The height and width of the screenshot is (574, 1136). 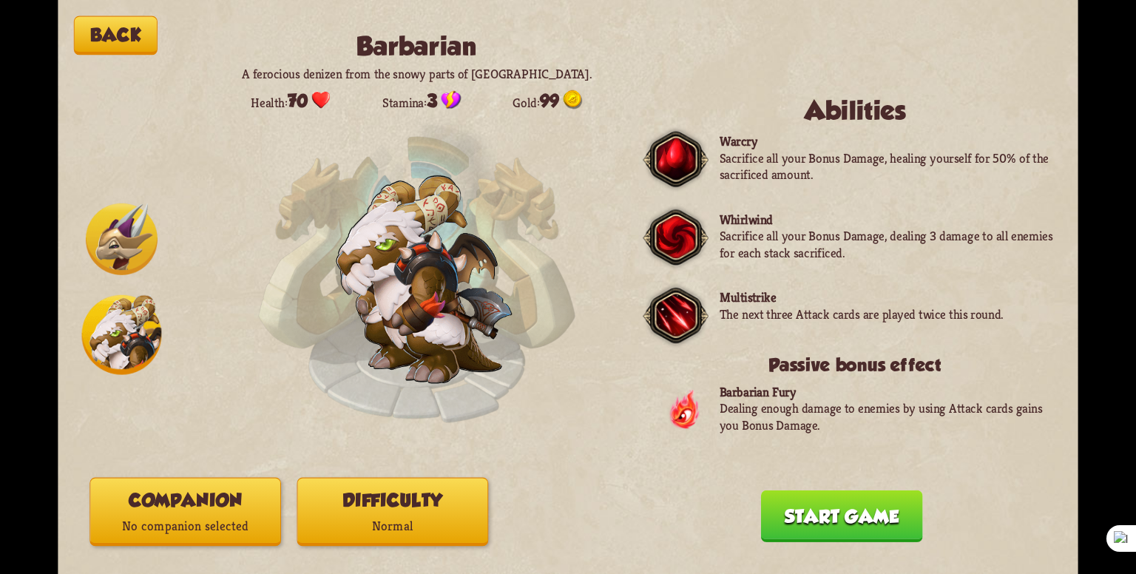 What do you see at coordinates (855, 110) in the screenshot?
I see `h2: Abilities` at bounding box center [855, 110].